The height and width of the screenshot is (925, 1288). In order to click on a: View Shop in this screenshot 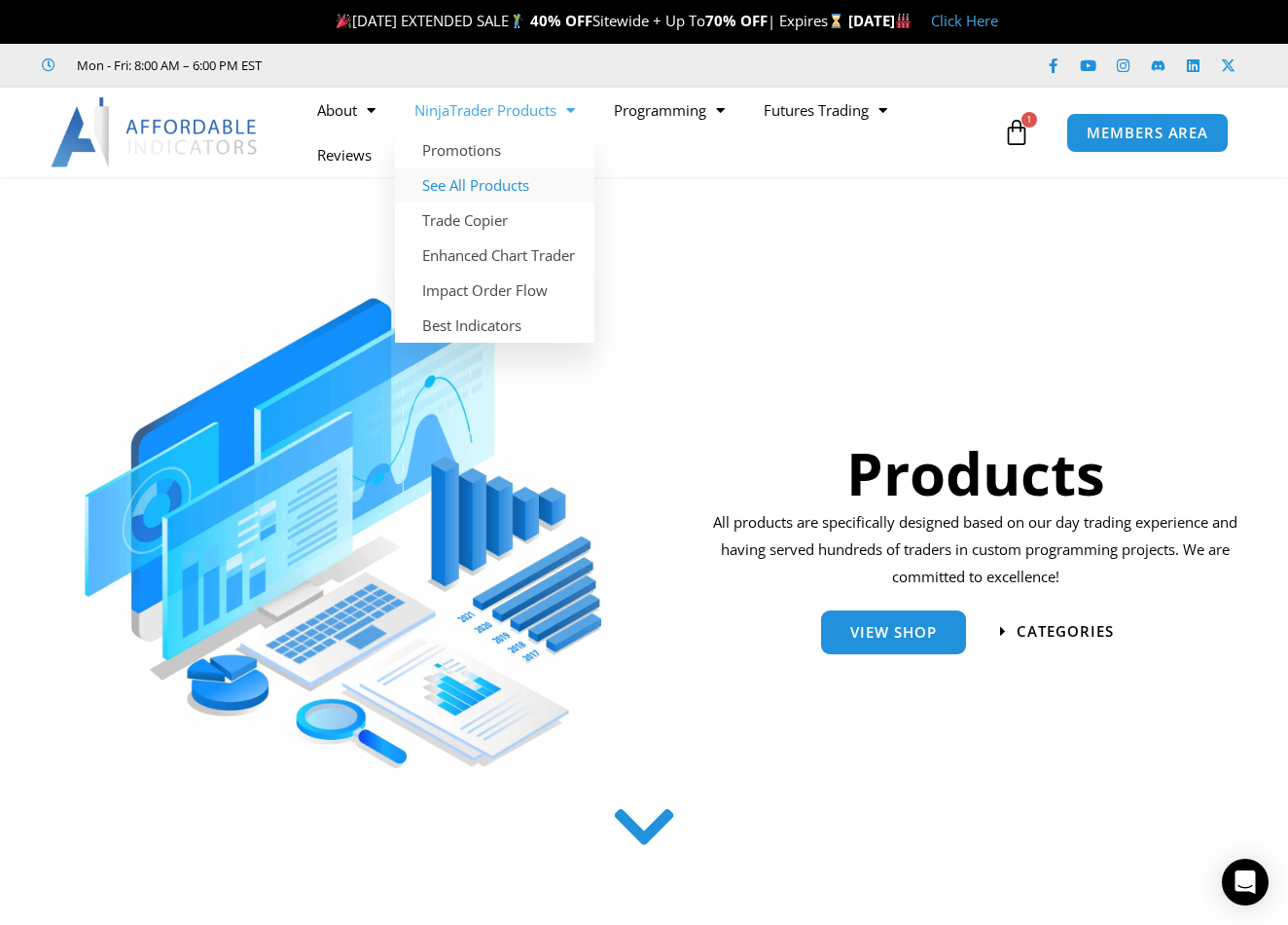, I will do `click(893, 632)`.